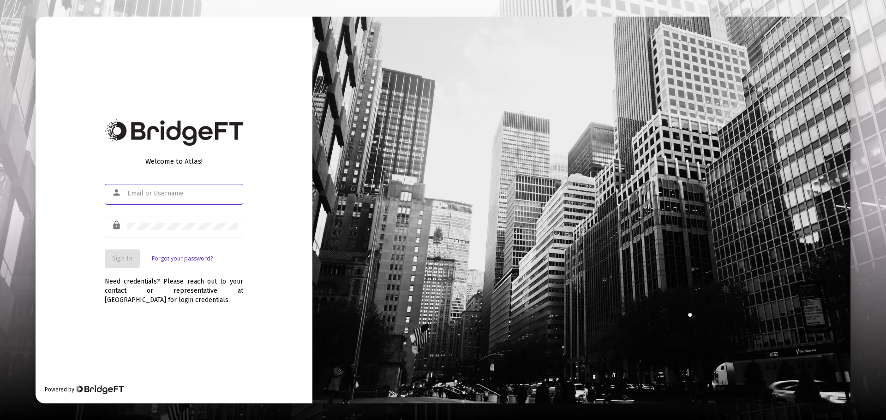 Image resolution: width=886 pixels, height=420 pixels. Describe the element at coordinates (174, 162) in the screenshot. I see `div: Welcome to Atlas!` at that location.